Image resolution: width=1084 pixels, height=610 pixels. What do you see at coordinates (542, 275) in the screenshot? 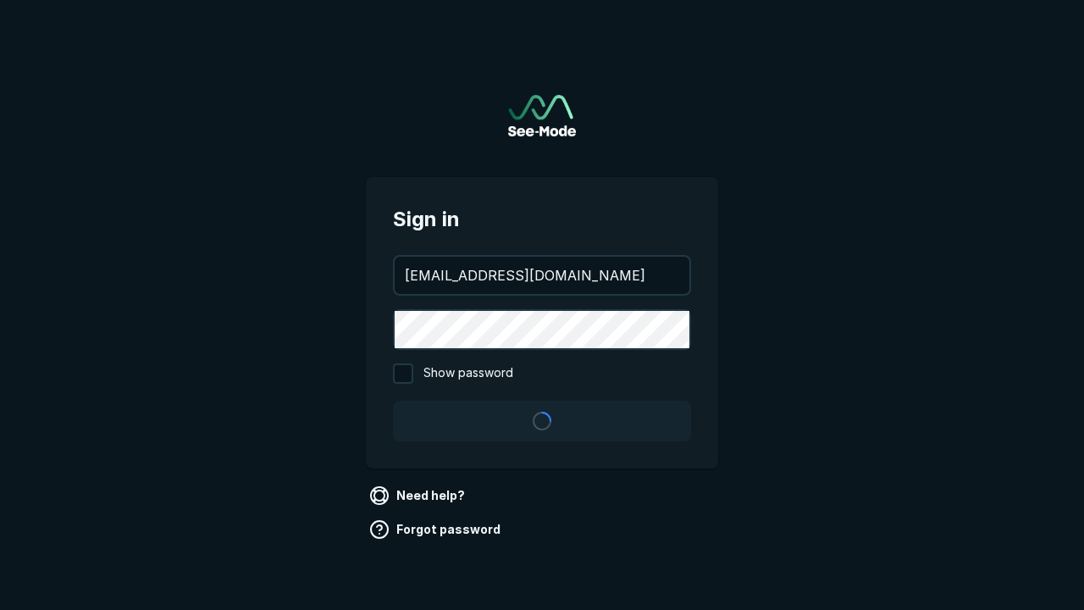
I see `input: your@email.com` at bounding box center [542, 275].